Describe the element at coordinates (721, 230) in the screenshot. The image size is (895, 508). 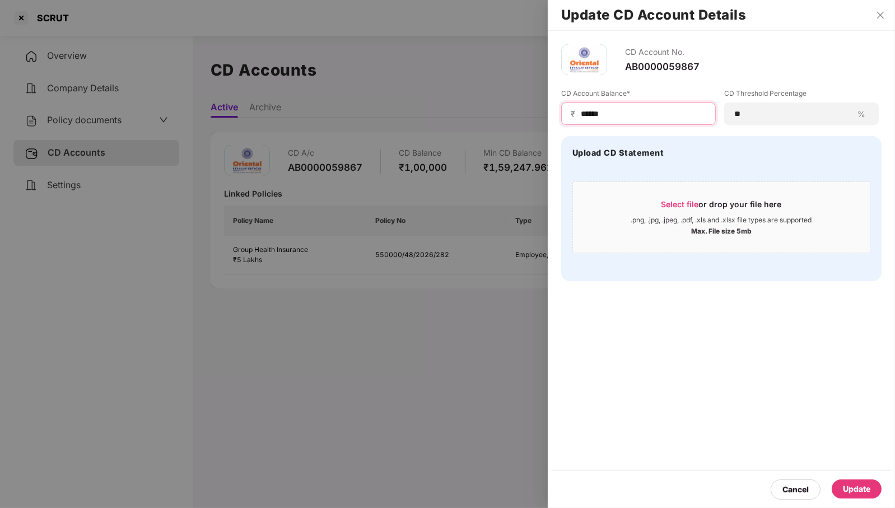
I see `div: Max. File size 5mb` at that location.